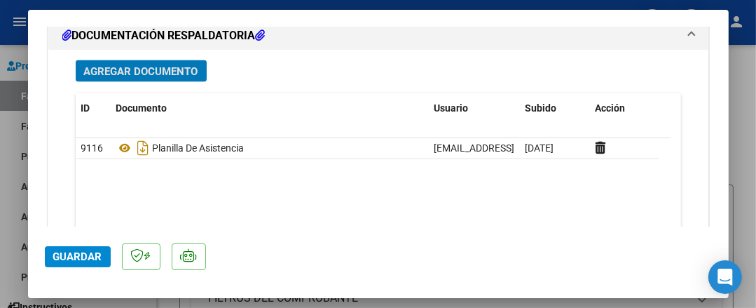 Image resolution: width=756 pixels, height=308 pixels. What do you see at coordinates (726, 277) in the screenshot?
I see `div: Open Intercom Messenger` at bounding box center [726, 277].